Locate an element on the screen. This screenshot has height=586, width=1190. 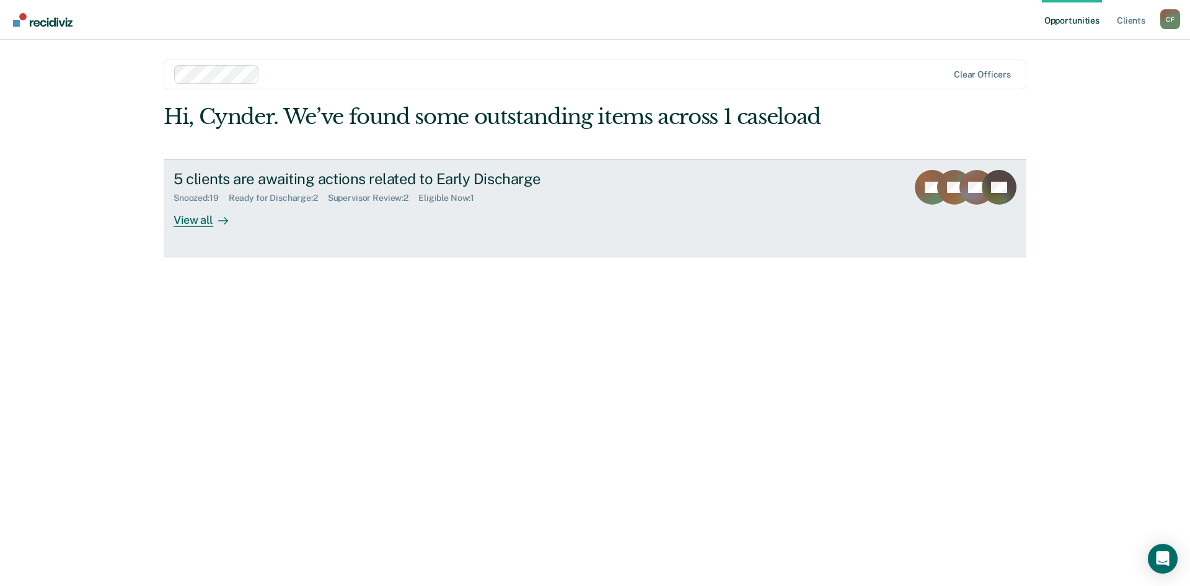
div: Open Intercom Messenger is located at coordinates (1163, 559).